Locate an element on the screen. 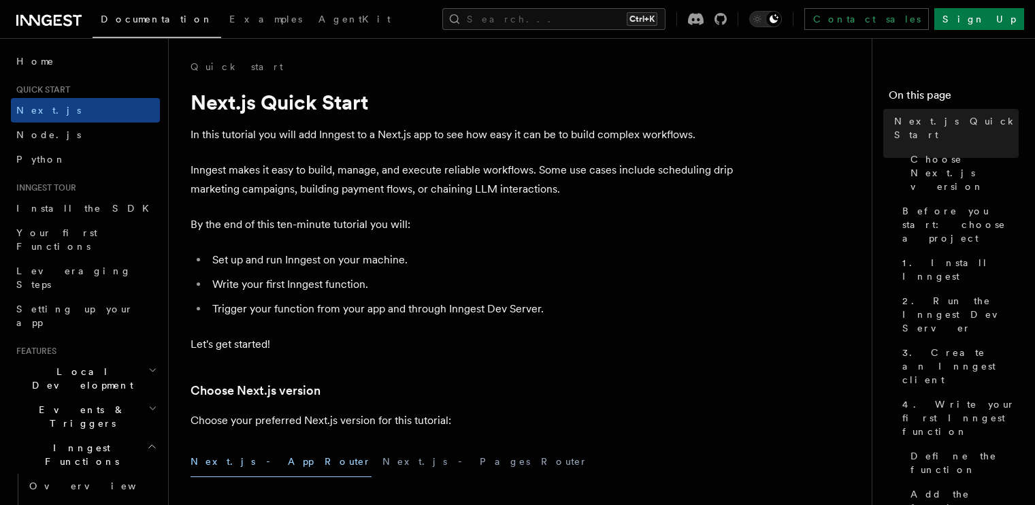 This screenshot has width=1035, height=505. a: AgentKit is located at coordinates (355, 20).